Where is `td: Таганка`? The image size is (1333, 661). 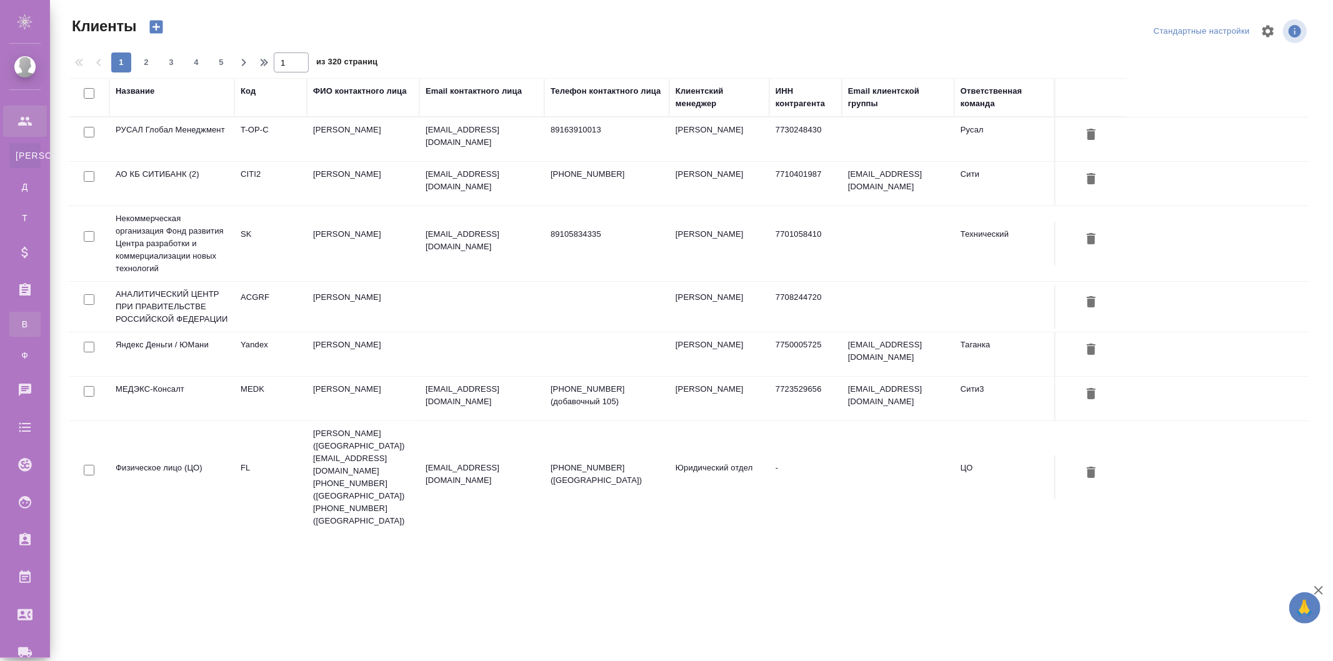
td: Таганка is located at coordinates (1005, 354).